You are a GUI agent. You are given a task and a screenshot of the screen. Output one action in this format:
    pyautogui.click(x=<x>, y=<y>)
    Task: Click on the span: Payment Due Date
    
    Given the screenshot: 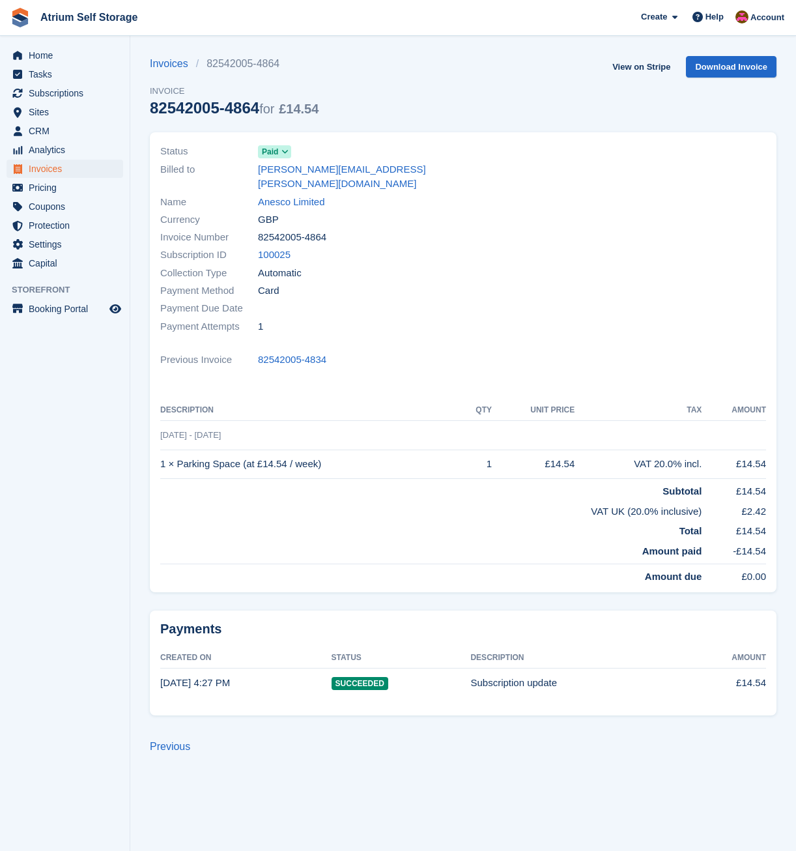 What is the action you would take?
    pyautogui.click(x=209, y=308)
    